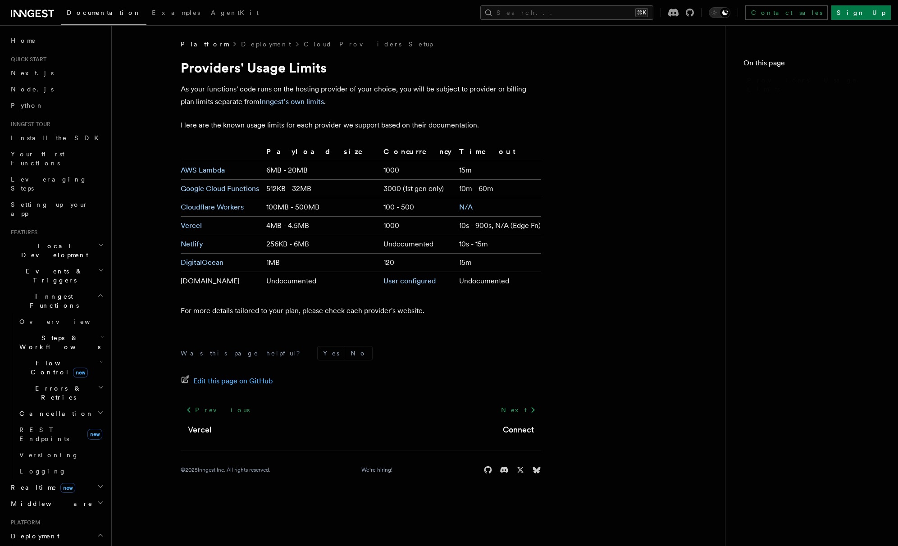 This screenshot has height=546, width=898. Describe the element at coordinates (227, 381) in the screenshot. I see `a: Edit this page on GitHub` at that location.